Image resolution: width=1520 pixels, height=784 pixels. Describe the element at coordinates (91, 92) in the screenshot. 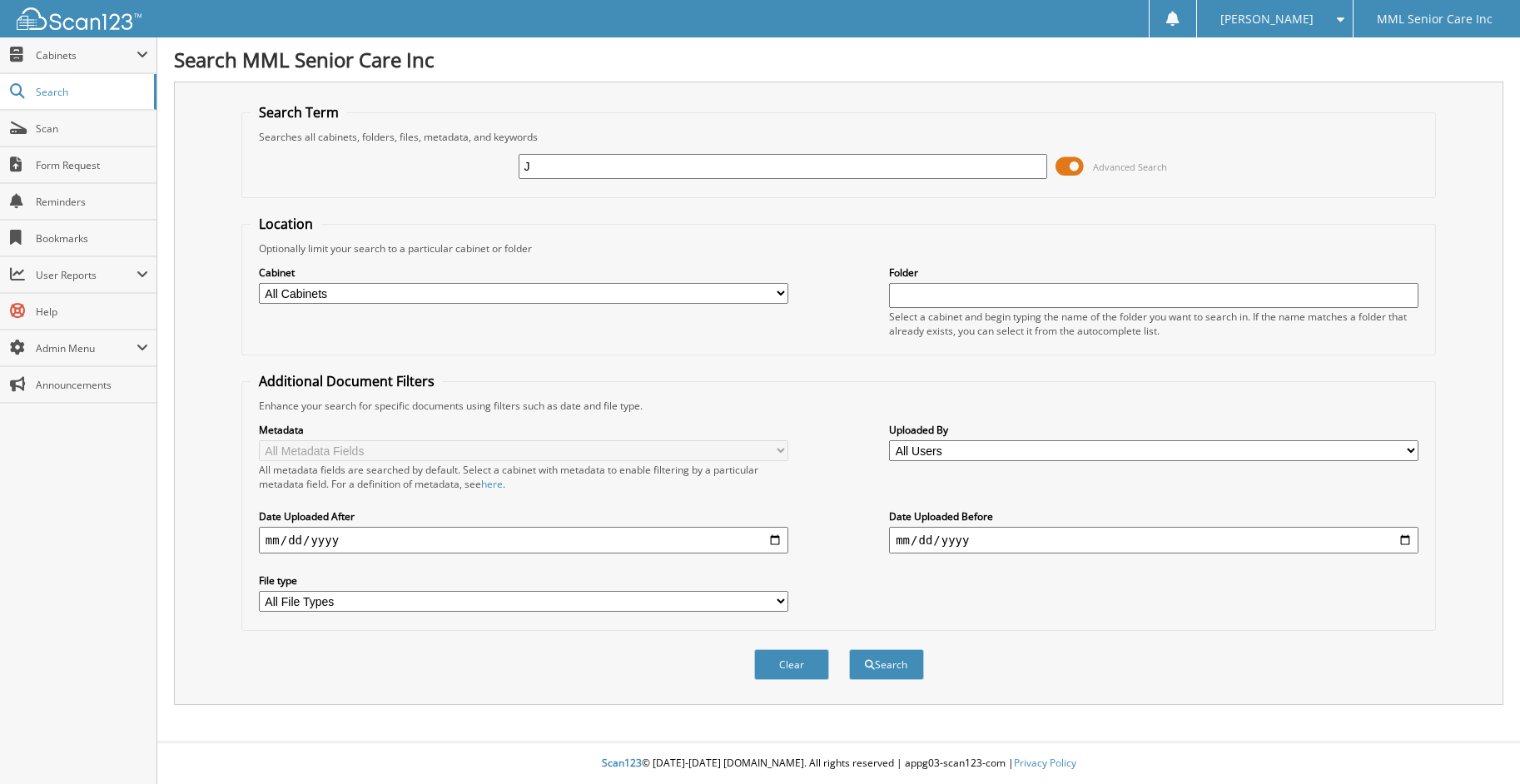

I see `span: Search` at that location.